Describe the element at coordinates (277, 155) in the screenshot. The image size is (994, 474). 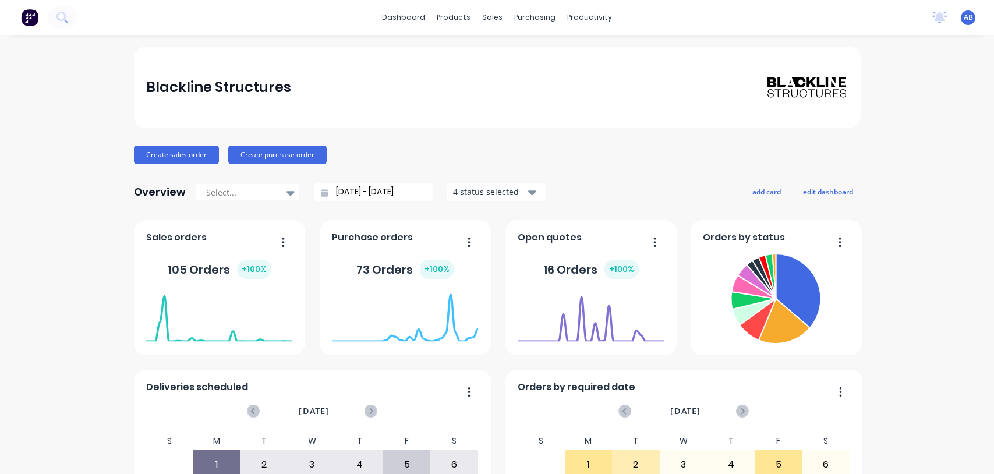
I see `button: Create purchase order` at that location.